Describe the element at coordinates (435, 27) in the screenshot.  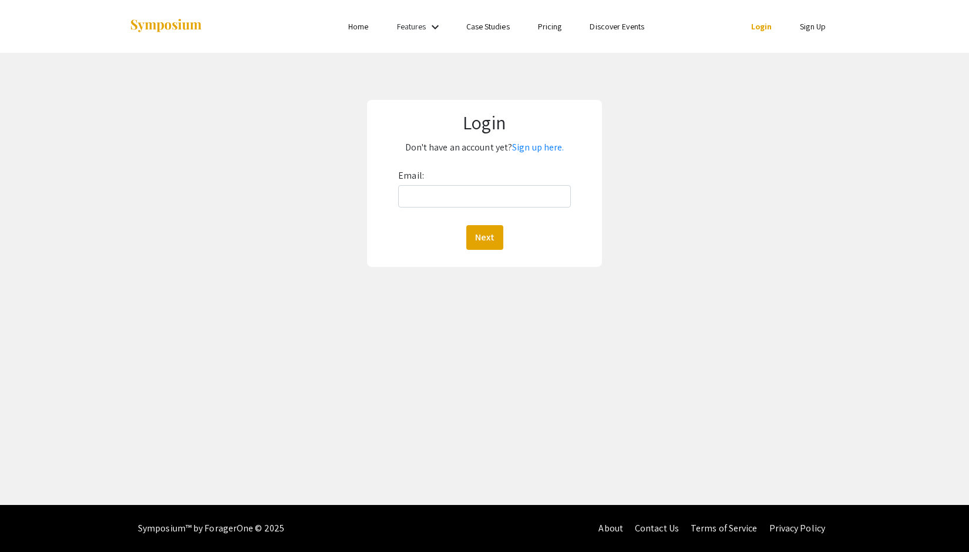
I see `mat-icon: Expand Features list` at that location.